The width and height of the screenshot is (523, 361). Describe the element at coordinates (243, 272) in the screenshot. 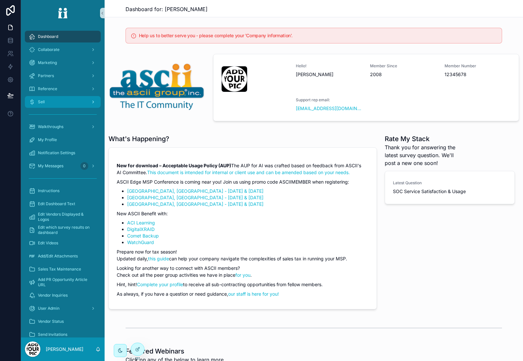

I see `p: Looking for another way to connect with ASCII members? Check out all the peer group activities we...` at that location.